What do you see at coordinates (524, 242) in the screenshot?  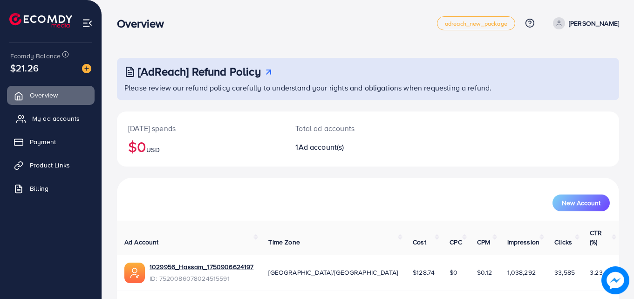 I see `span: Impression` at bounding box center [524, 242].